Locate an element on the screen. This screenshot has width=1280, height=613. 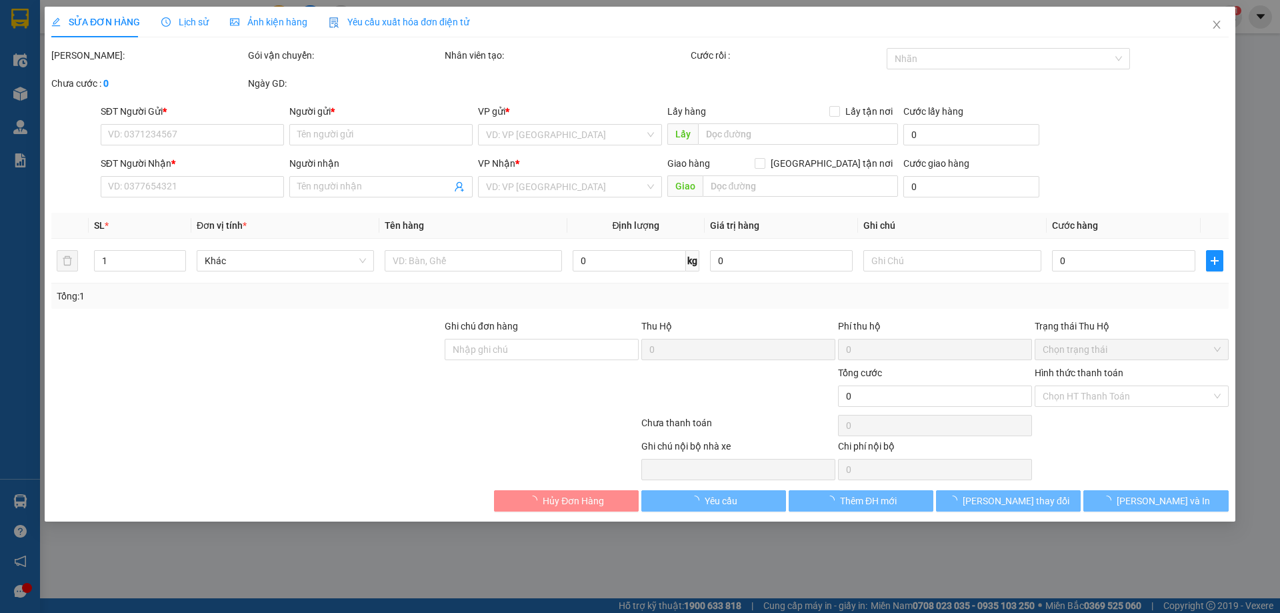
span: Tổng cước is located at coordinates (860, 373).